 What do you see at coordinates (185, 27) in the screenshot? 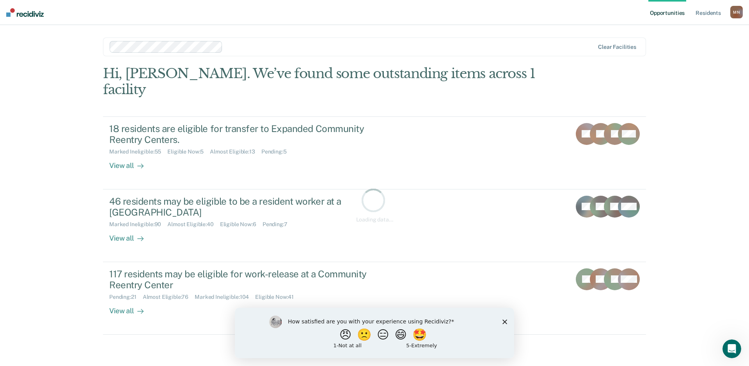
I see `button: 5` at bounding box center [185, 27].